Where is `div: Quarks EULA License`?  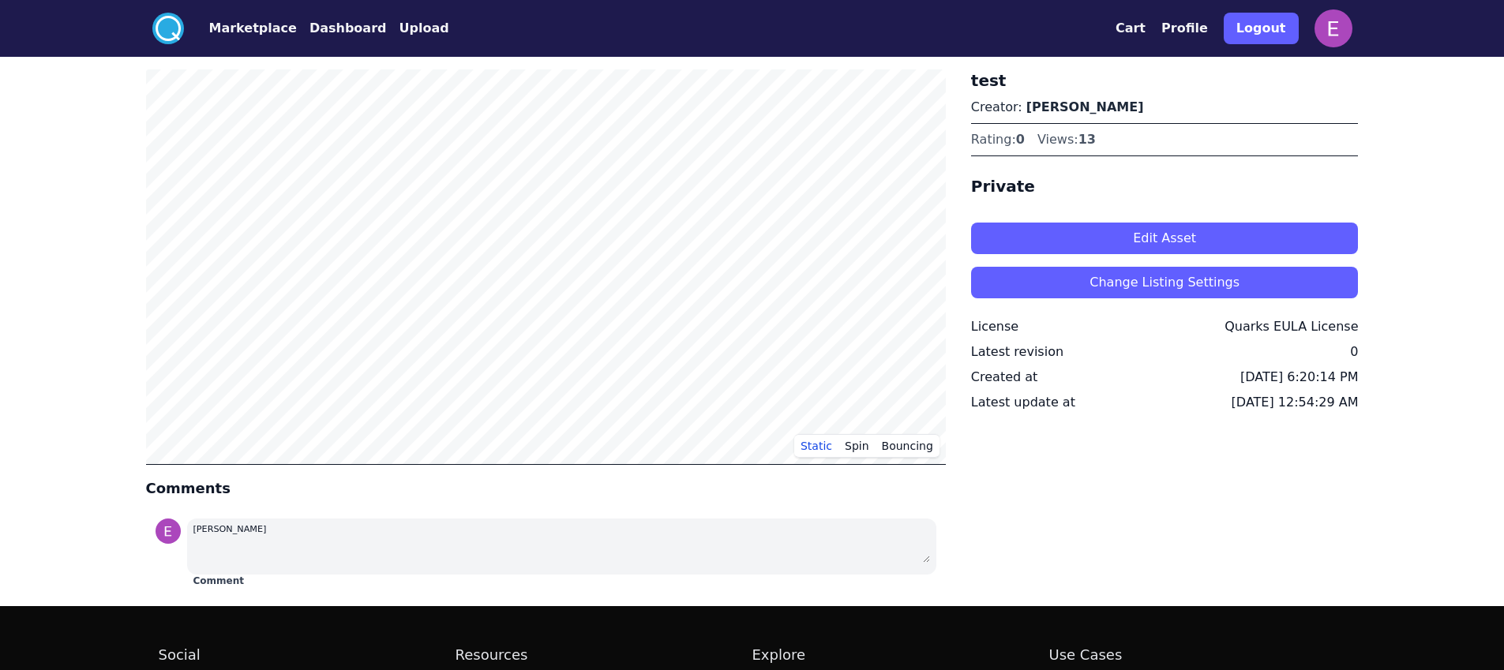
div: Quarks EULA License is located at coordinates (1291, 327).